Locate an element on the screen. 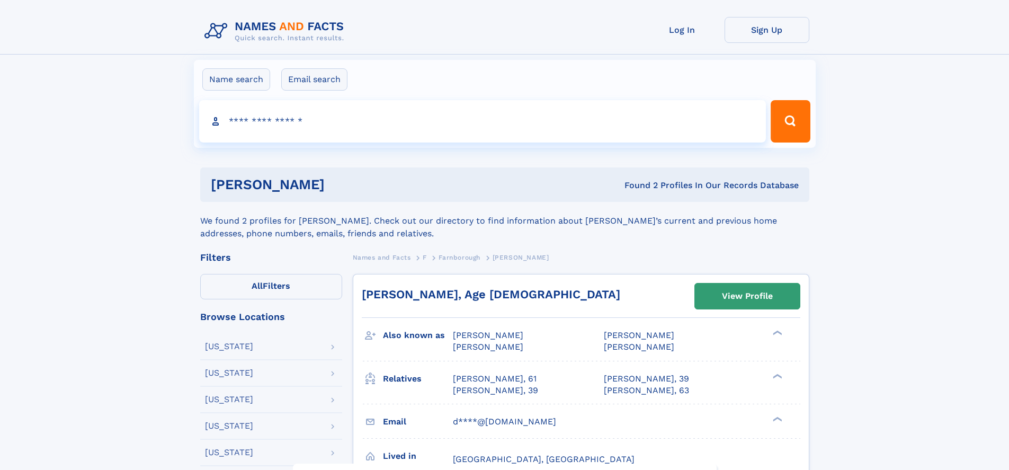  h3: Email is located at coordinates (418, 422).